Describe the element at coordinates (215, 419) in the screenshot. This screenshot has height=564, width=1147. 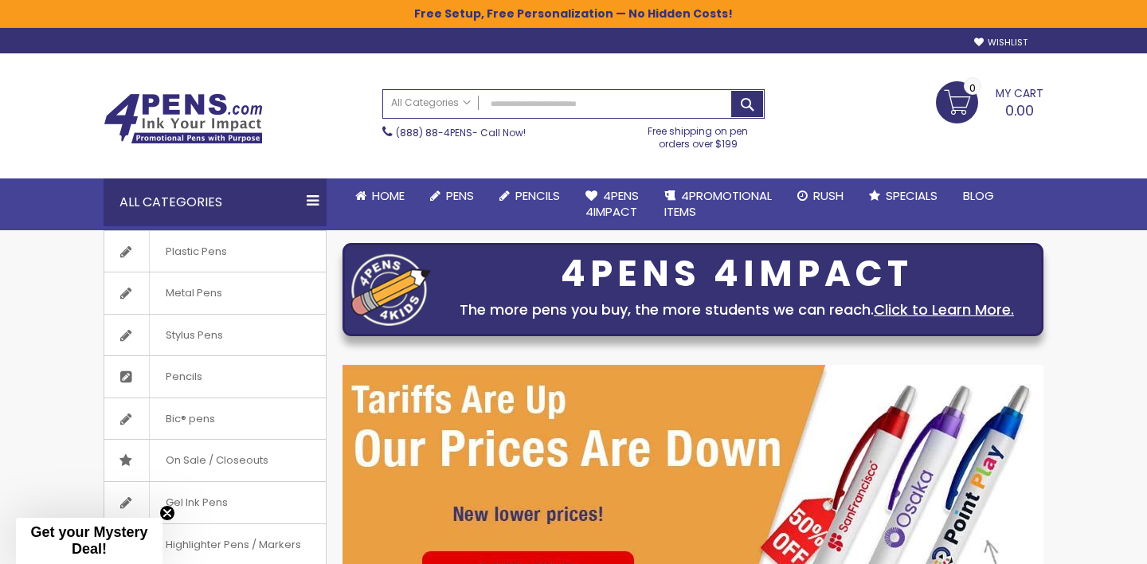
I see `a: Bic® pens` at that location.